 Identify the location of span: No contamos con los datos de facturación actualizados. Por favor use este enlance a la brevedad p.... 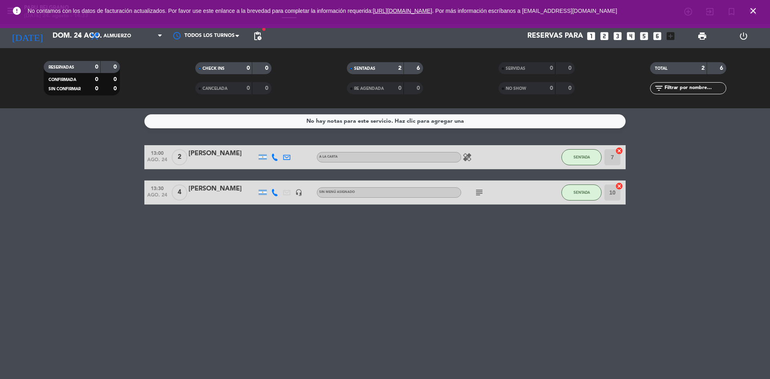
(323, 11).